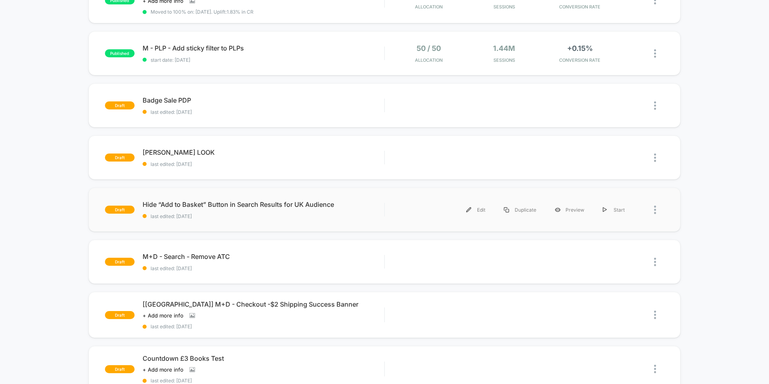 The width and height of the screenshot is (769, 384). I want to click on span: M+D - Search - Remove ATC, so click(263, 256).